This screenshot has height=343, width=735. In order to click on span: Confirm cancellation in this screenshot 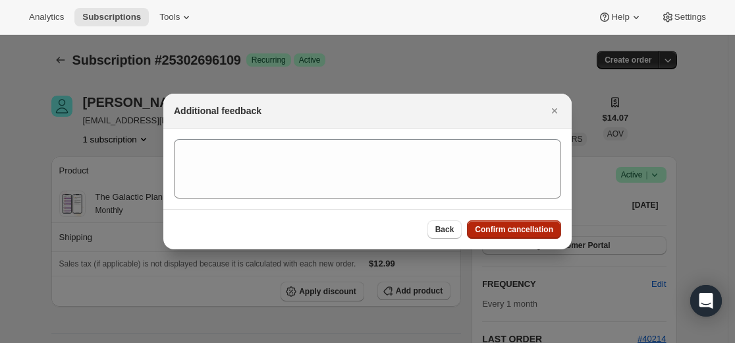, I will do `click(514, 229)`.